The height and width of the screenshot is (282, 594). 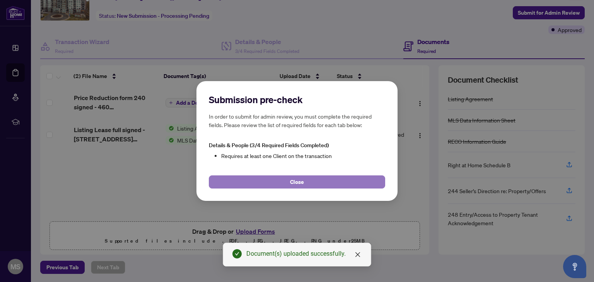 What do you see at coordinates (269, 145) in the screenshot?
I see `span: Details & People (3/4 Required Fields Completed)` at bounding box center [269, 145].